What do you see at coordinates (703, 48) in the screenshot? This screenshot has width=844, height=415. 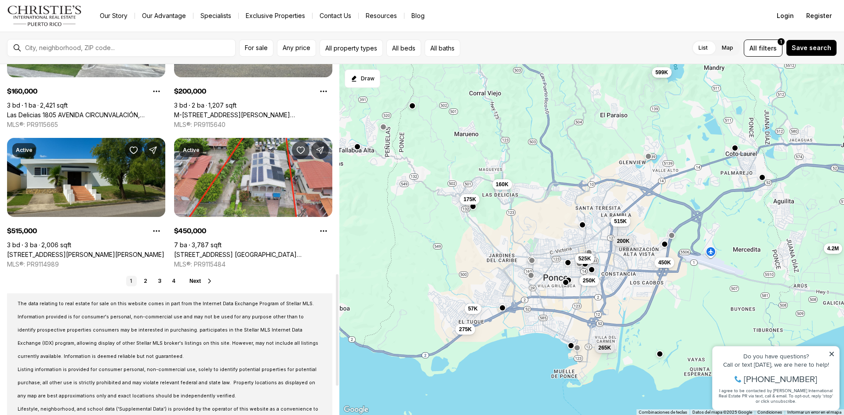 I see `label: List` at bounding box center [703, 48].